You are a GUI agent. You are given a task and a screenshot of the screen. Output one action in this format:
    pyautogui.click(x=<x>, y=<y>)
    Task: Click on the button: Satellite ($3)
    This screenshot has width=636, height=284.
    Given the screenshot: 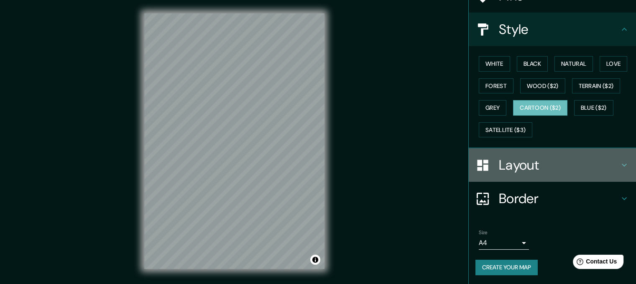 What is the action you would take?
    pyautogui.click(x=506, y=130)
    